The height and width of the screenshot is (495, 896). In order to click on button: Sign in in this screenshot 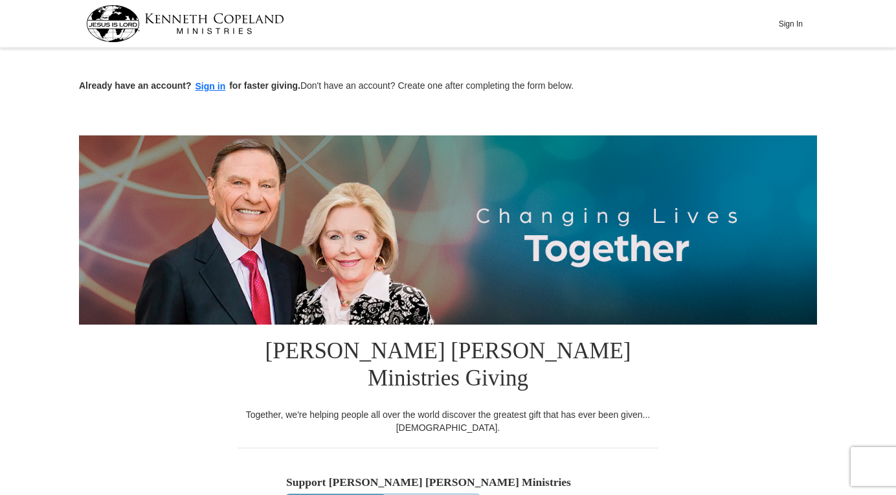, I will do `click(210, 86)`.